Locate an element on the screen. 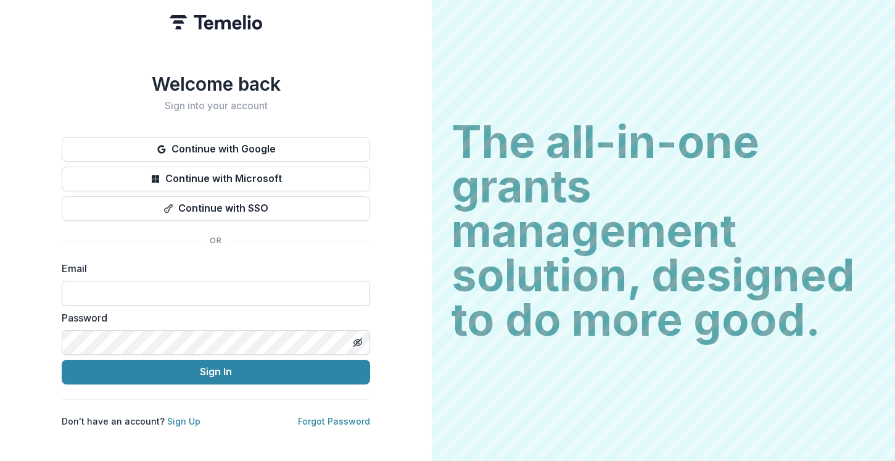 The height and width of the screenshot is (461, 895). button: Toggle password visibility is located at coordinates (358, 342).